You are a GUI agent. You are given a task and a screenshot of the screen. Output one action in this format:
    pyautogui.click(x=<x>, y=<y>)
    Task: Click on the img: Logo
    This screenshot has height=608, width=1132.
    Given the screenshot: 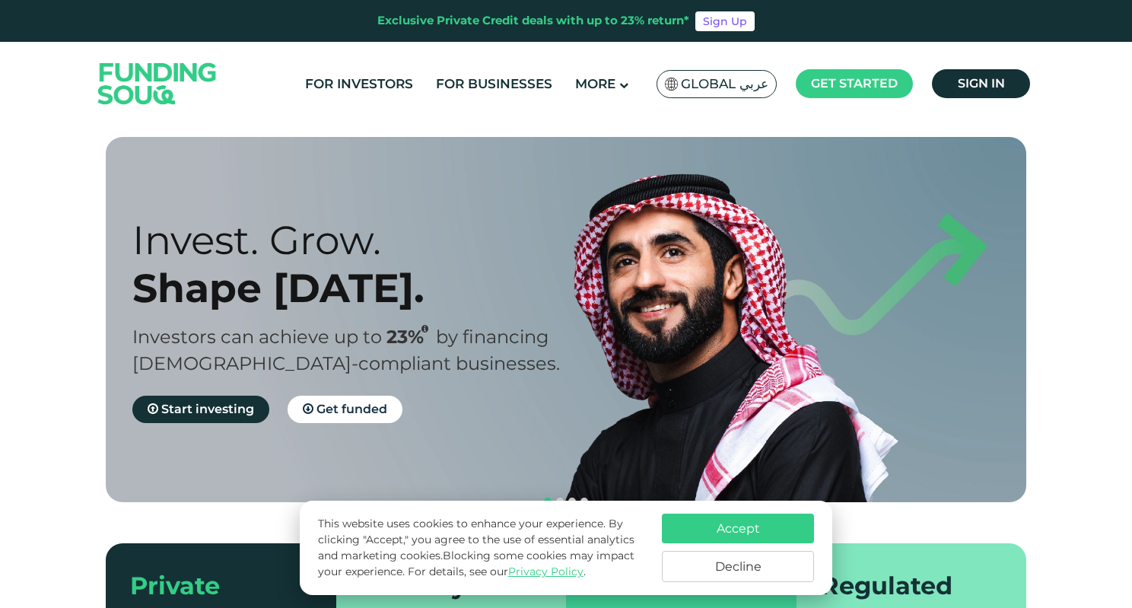 What is the action you would take?
    pyautogui.click(x=158, y=83)
    